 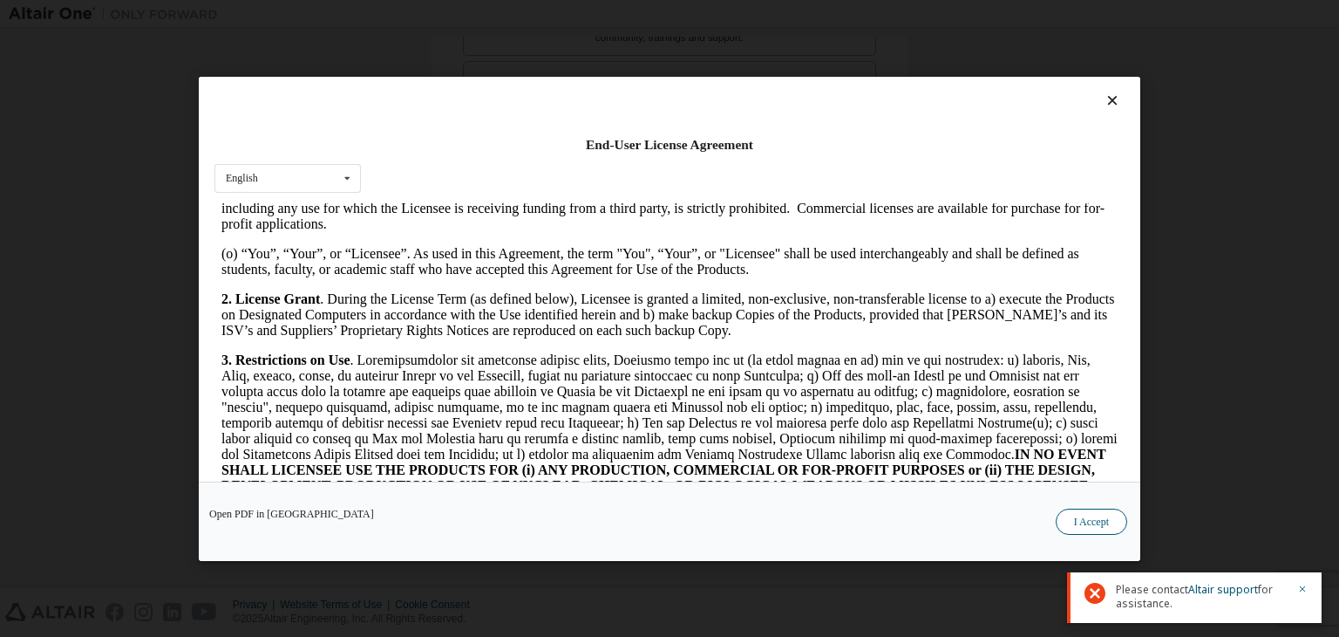 What do you see at coordinates (455, 58) in the screenshot?
I see `p: (o) “You”, “Your”, or “Licensee”. As used in this Agreement, the term "You", “Your”, or "Licensee...` at bounding box center [455, 58].